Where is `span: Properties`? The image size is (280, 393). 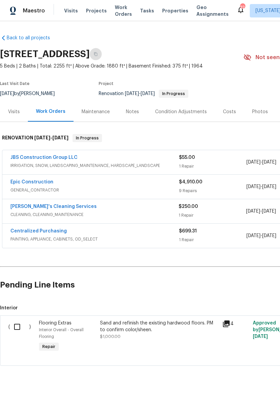
span: Properties is located at coordinates (175, 11).